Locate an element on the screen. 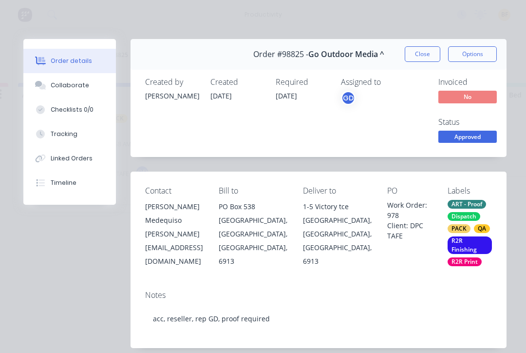 This screenshot has width=526, height=353. button: Checklists 0/0 is located at coordinates (70, 110).